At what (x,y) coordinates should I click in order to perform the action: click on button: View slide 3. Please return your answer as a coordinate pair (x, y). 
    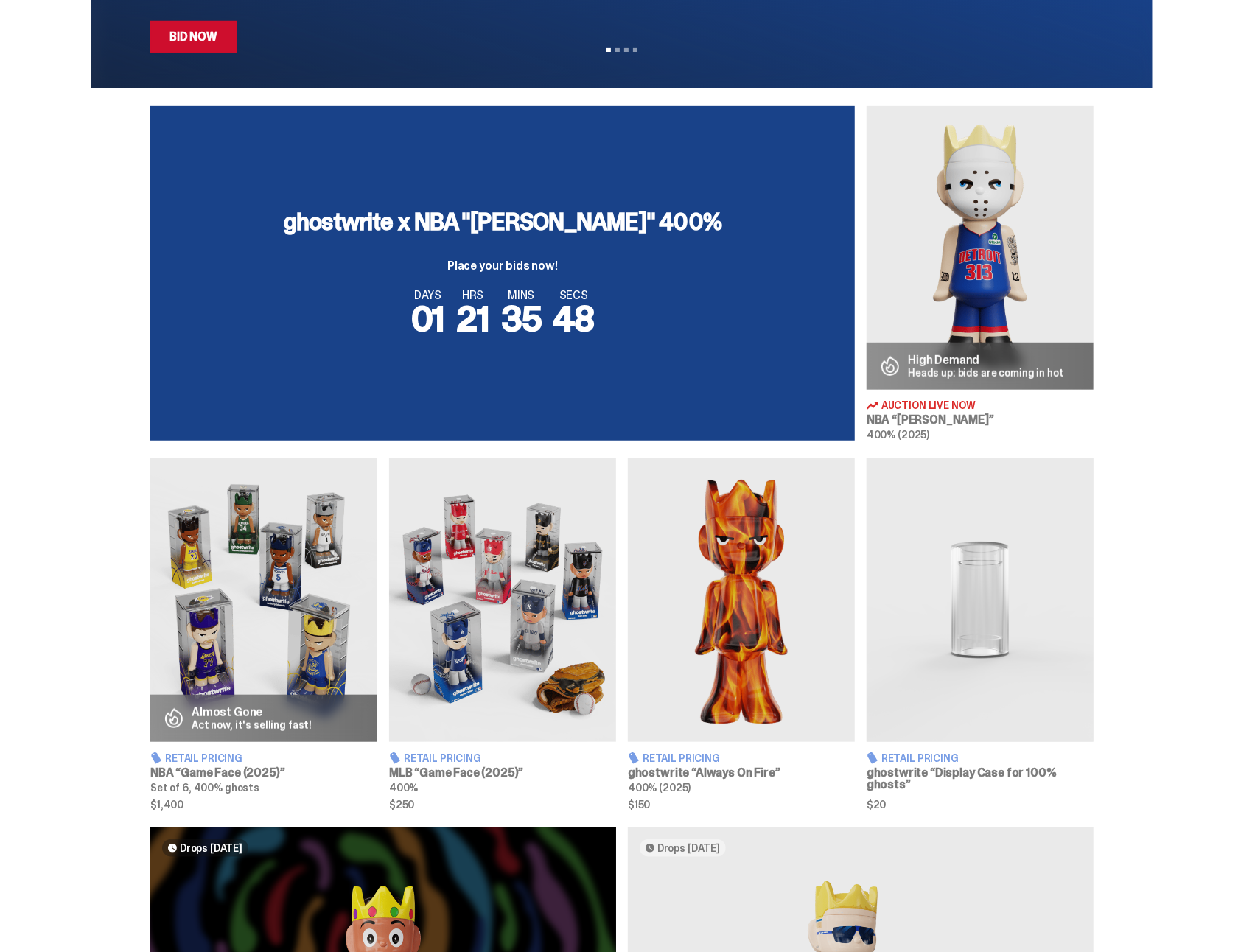
    Looking at the image, I should click on (627, 50).